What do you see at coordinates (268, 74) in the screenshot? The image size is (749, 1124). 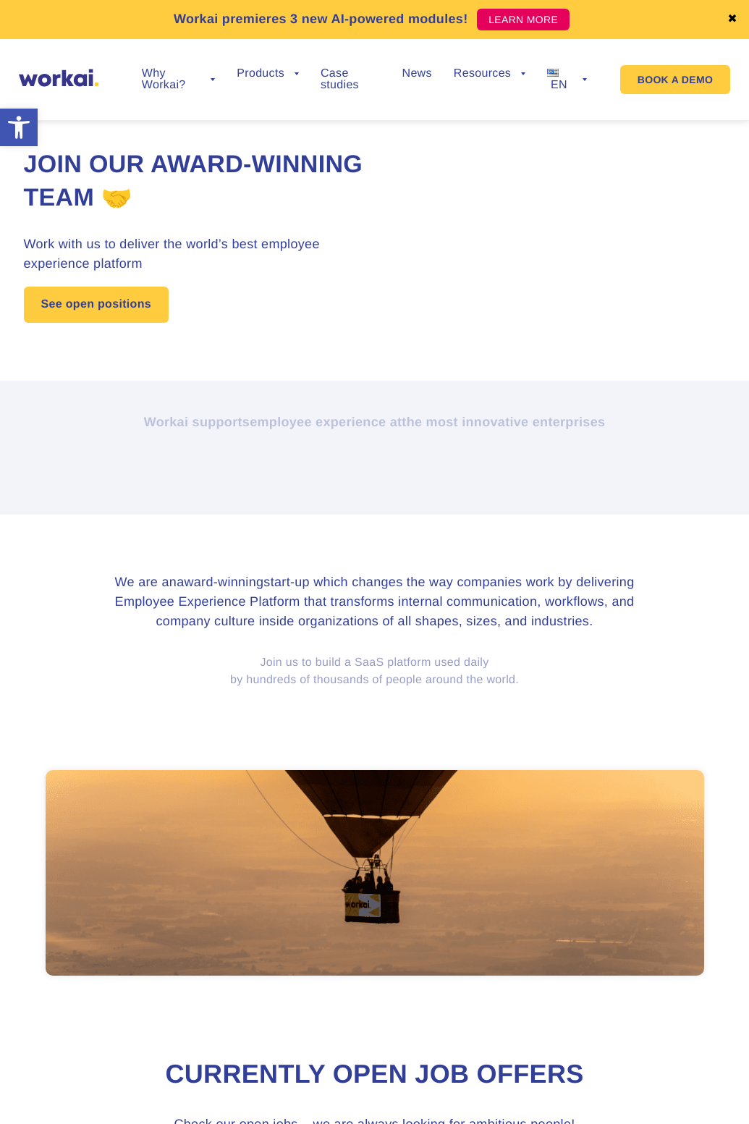 I see `a: Products` at bounding box center [268, 74].